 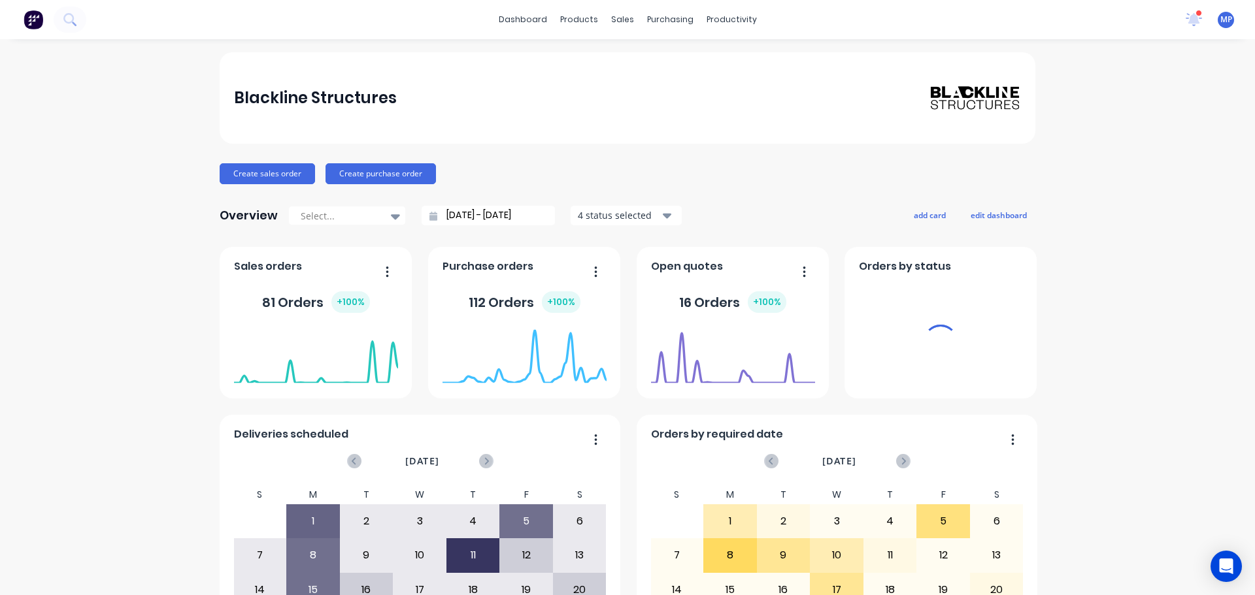 I want to click on a: dashboard, so click(x=523, y=20).